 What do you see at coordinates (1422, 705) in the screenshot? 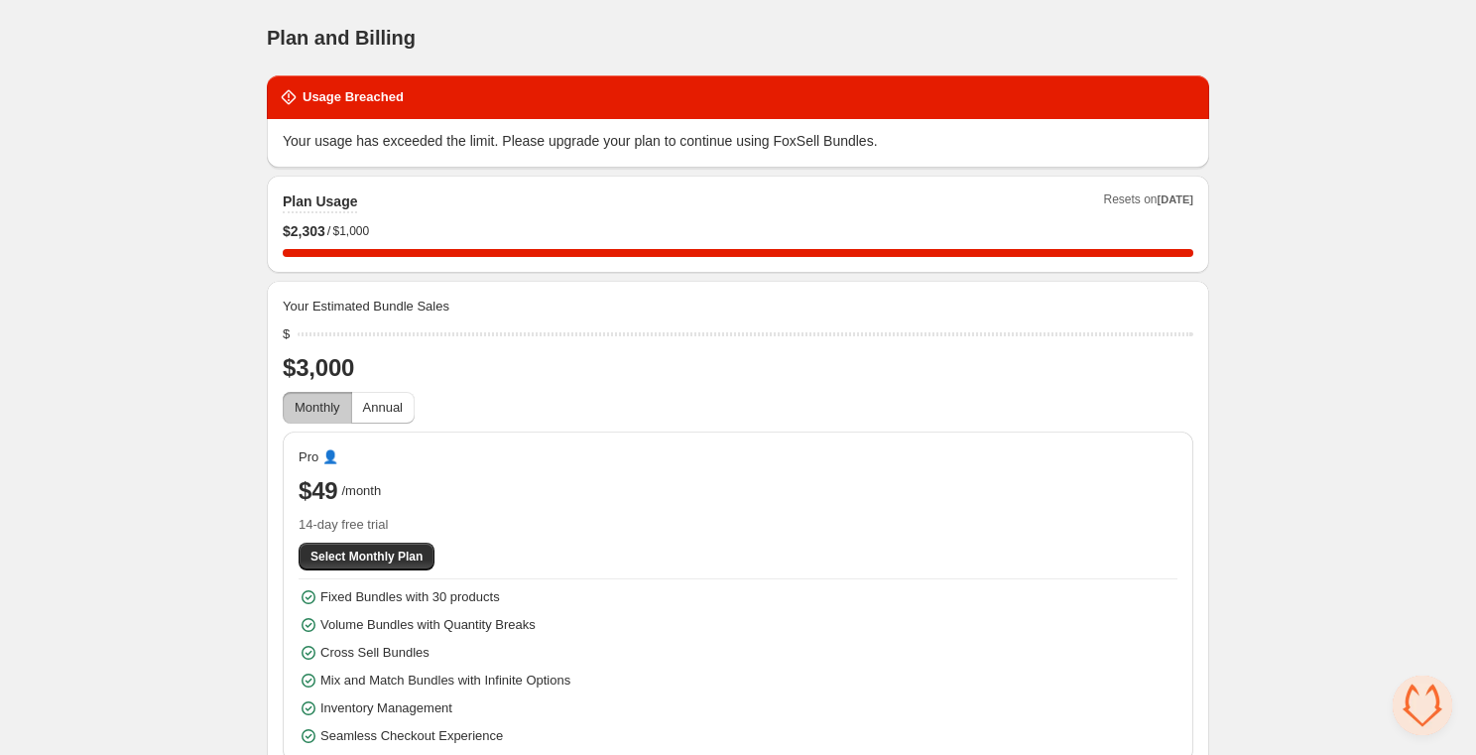
I see `div: Open chat` at bounding box center [1422, 705].